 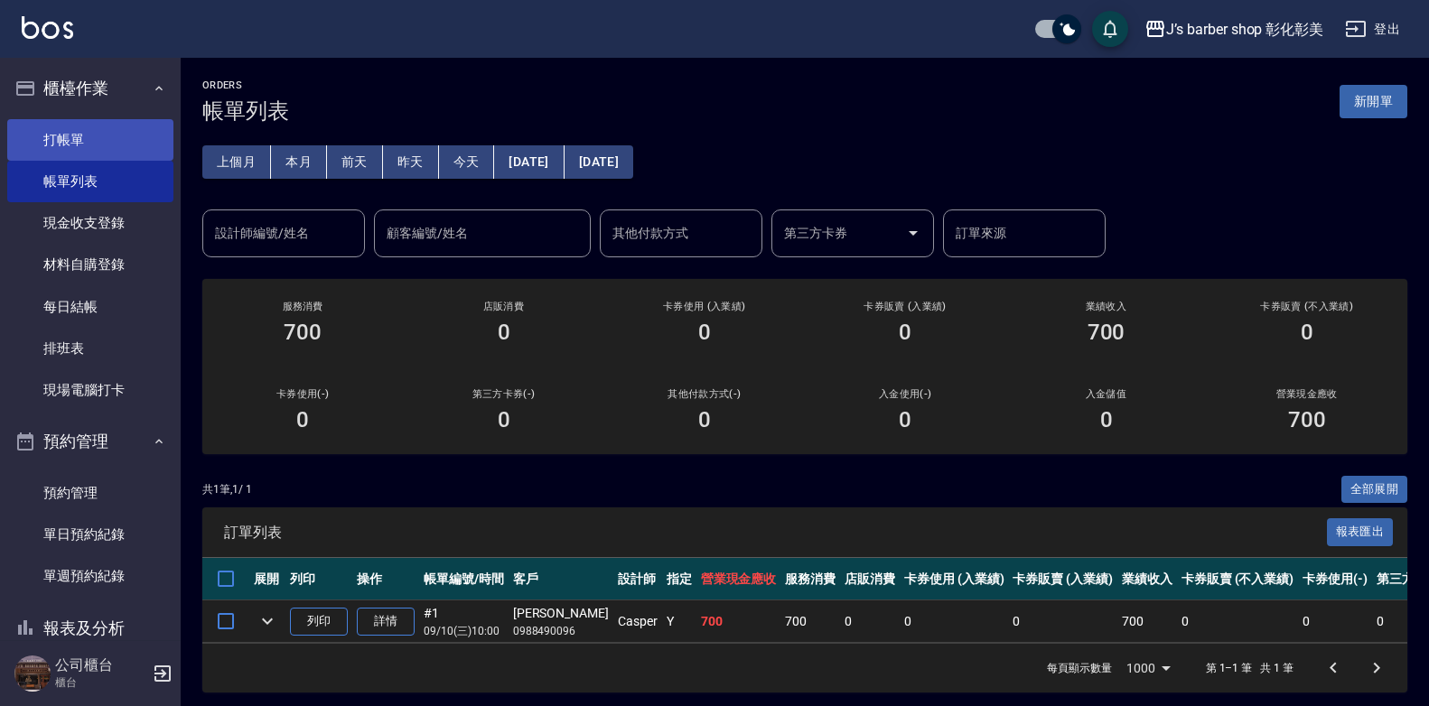 I want to click on h2: 營業現金應收, so click(x=1307, y=394).